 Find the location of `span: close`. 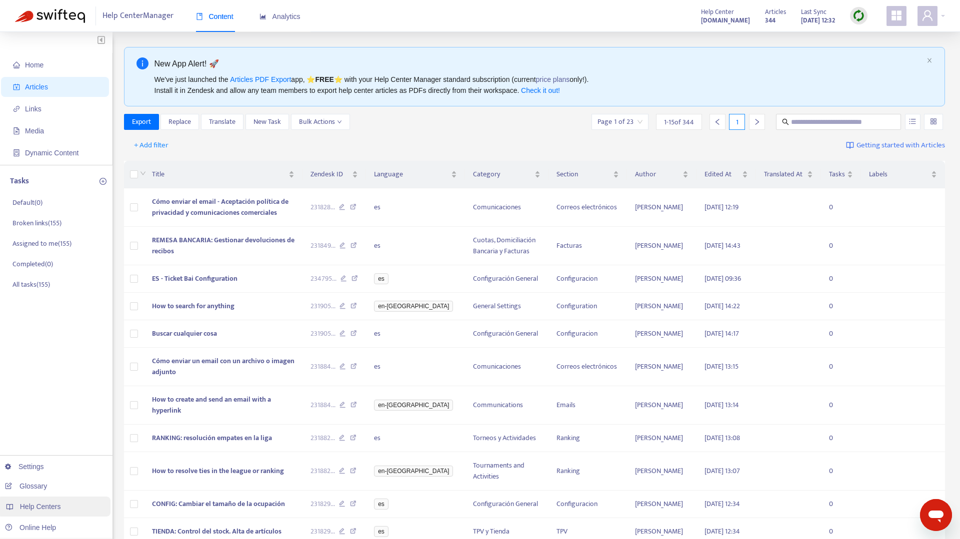

span: close is located at coordinates (929, 60).